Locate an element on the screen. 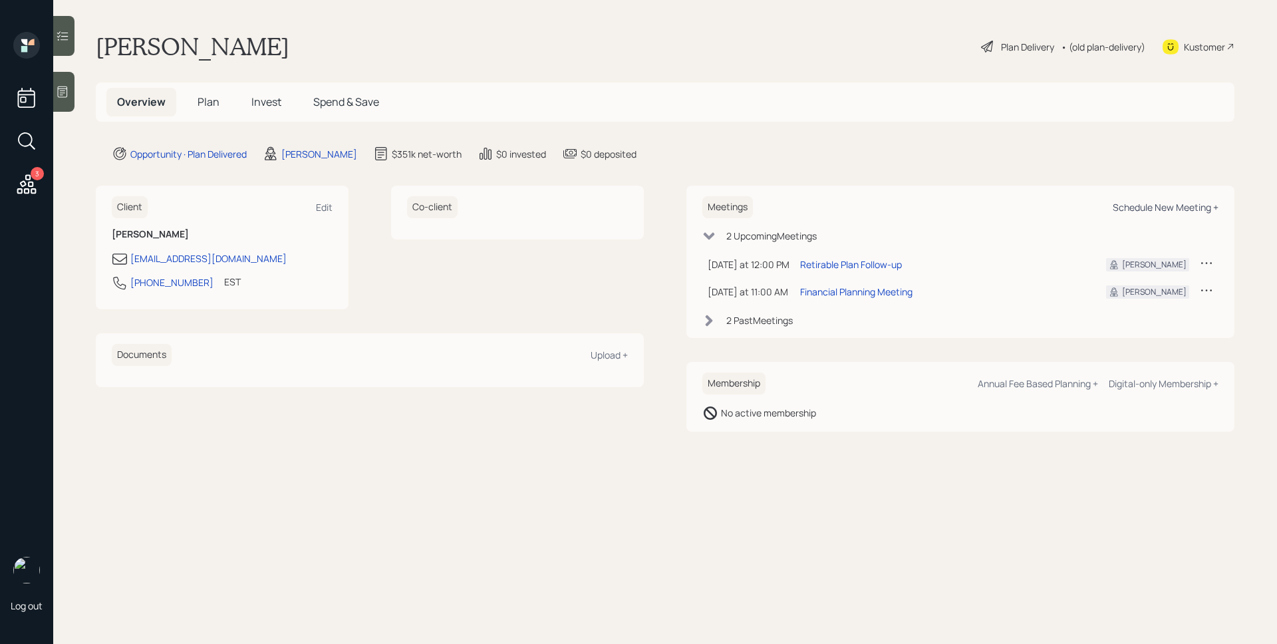  img: james-distasi-headshot.png is located at coordinates (27, 570).